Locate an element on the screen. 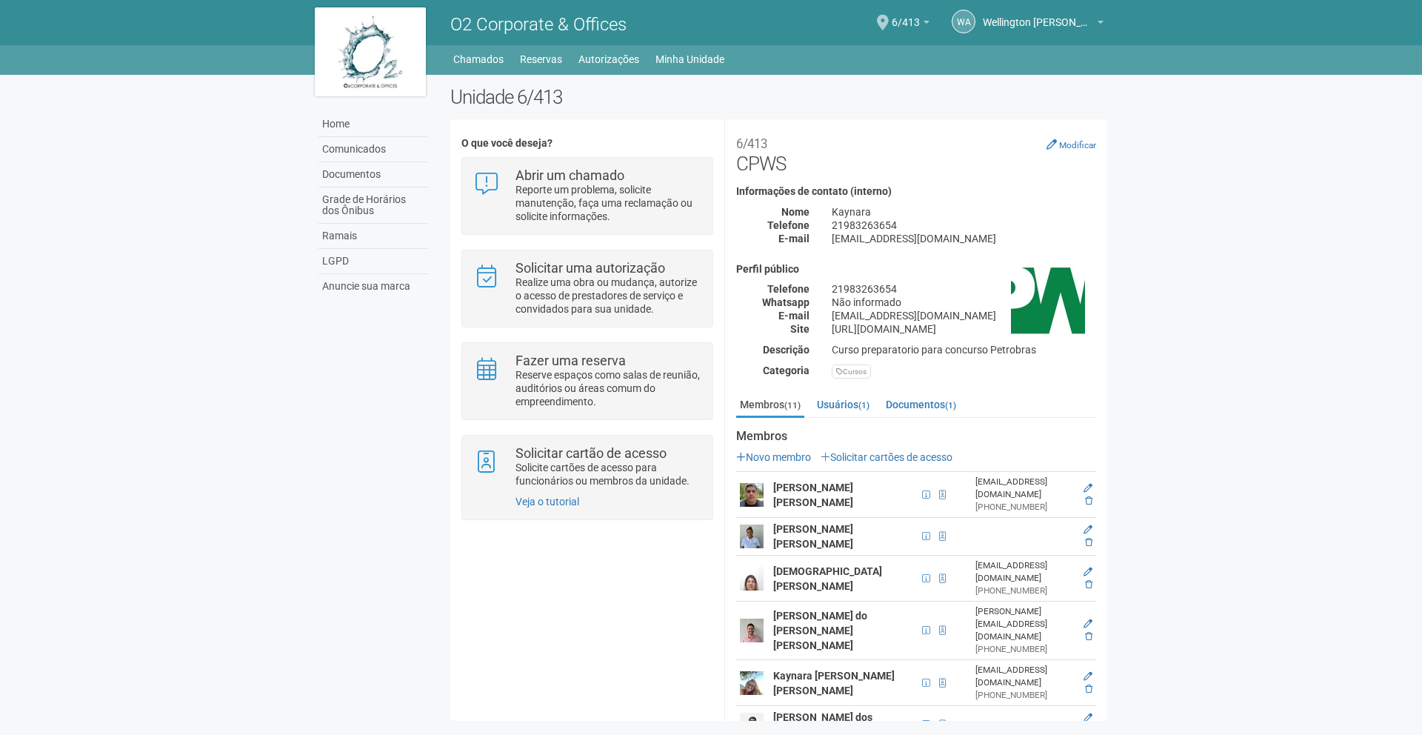 This screenshot has height=735, width=1422. a: 6/413 is located at coordinates (910, 24).